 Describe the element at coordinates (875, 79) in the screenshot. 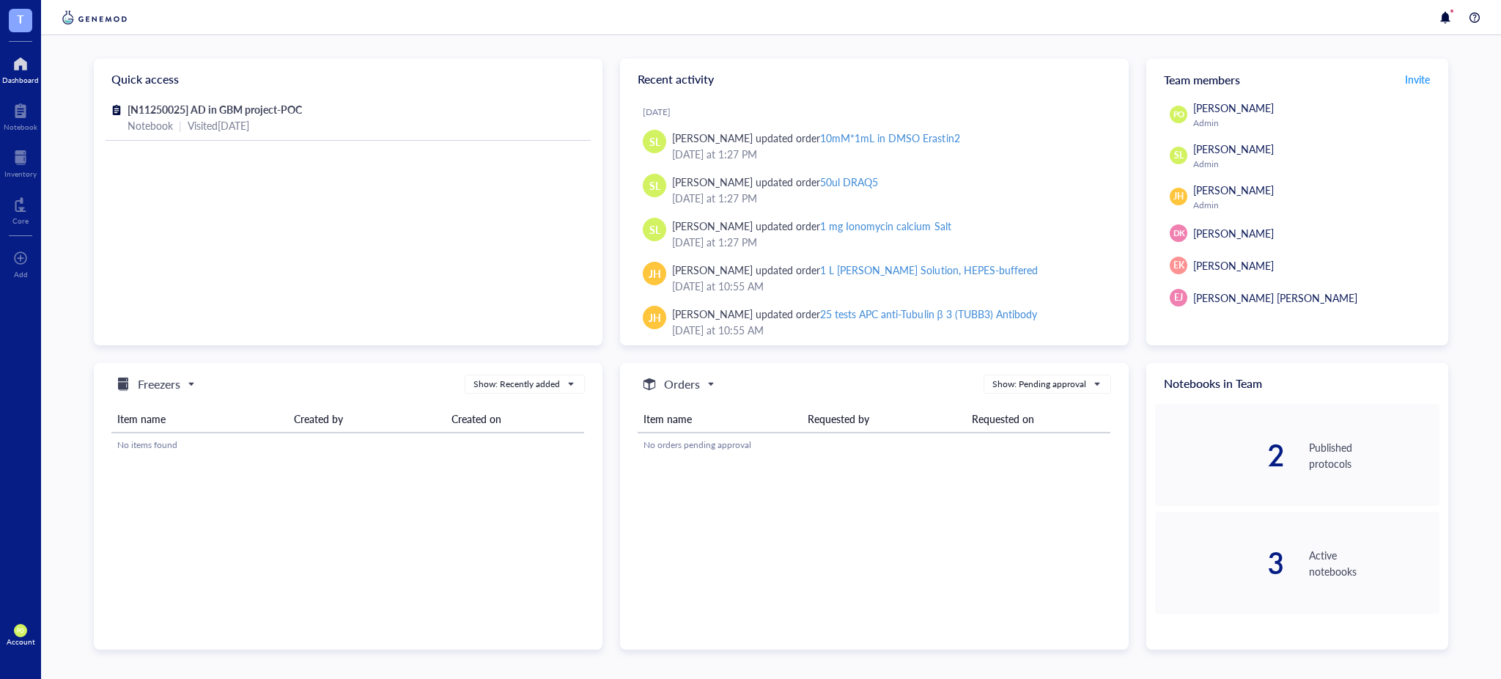

I see `div: Recent activity` at that location.